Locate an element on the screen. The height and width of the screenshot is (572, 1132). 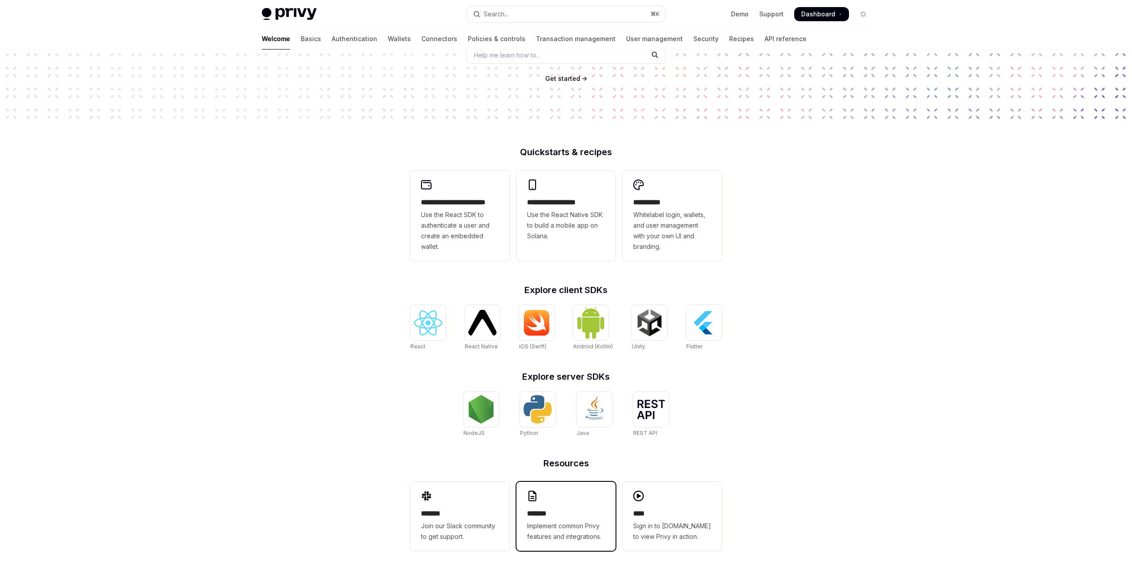
img: NodeJS is located at coordinates (481, 410).